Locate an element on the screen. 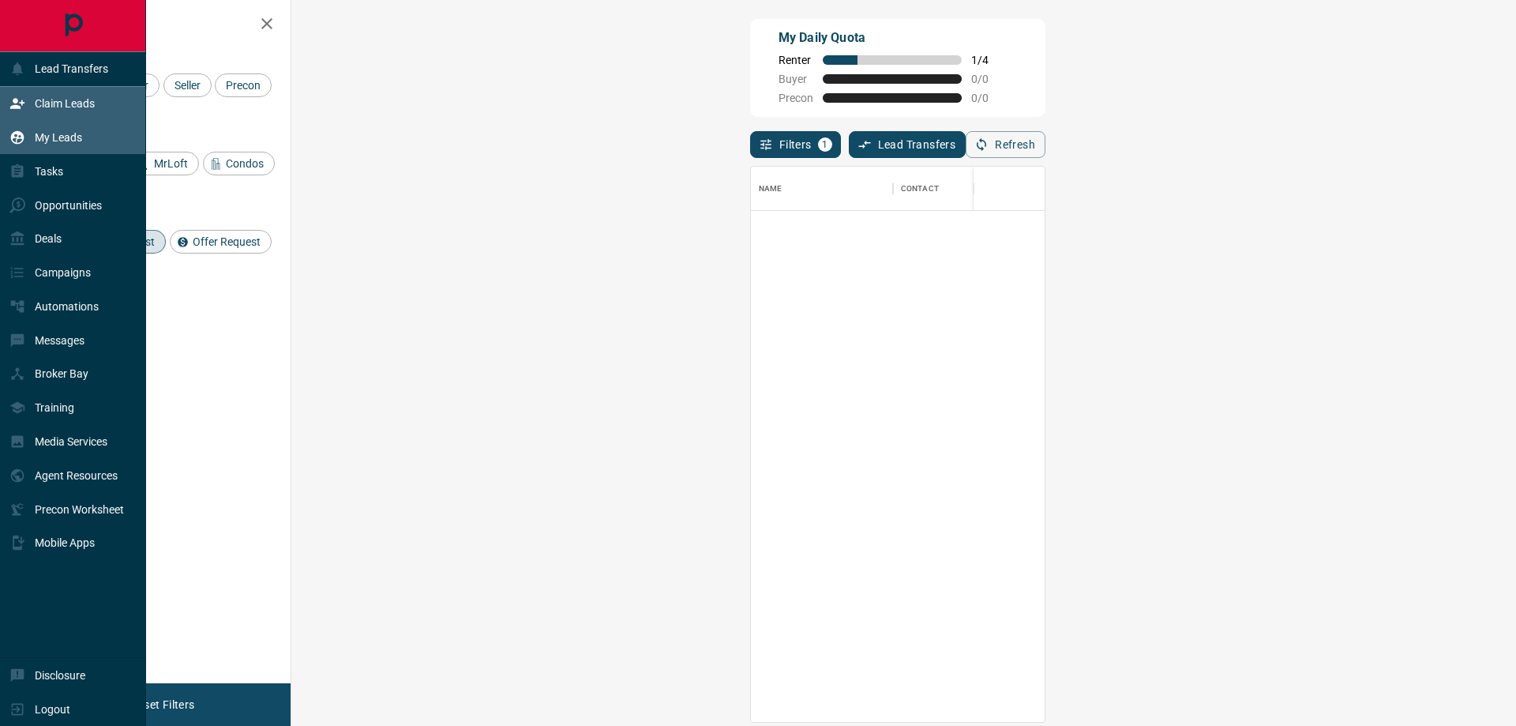 This screenshot has height=726, width=1516. span: Seller is located at coordinates (187, 85).